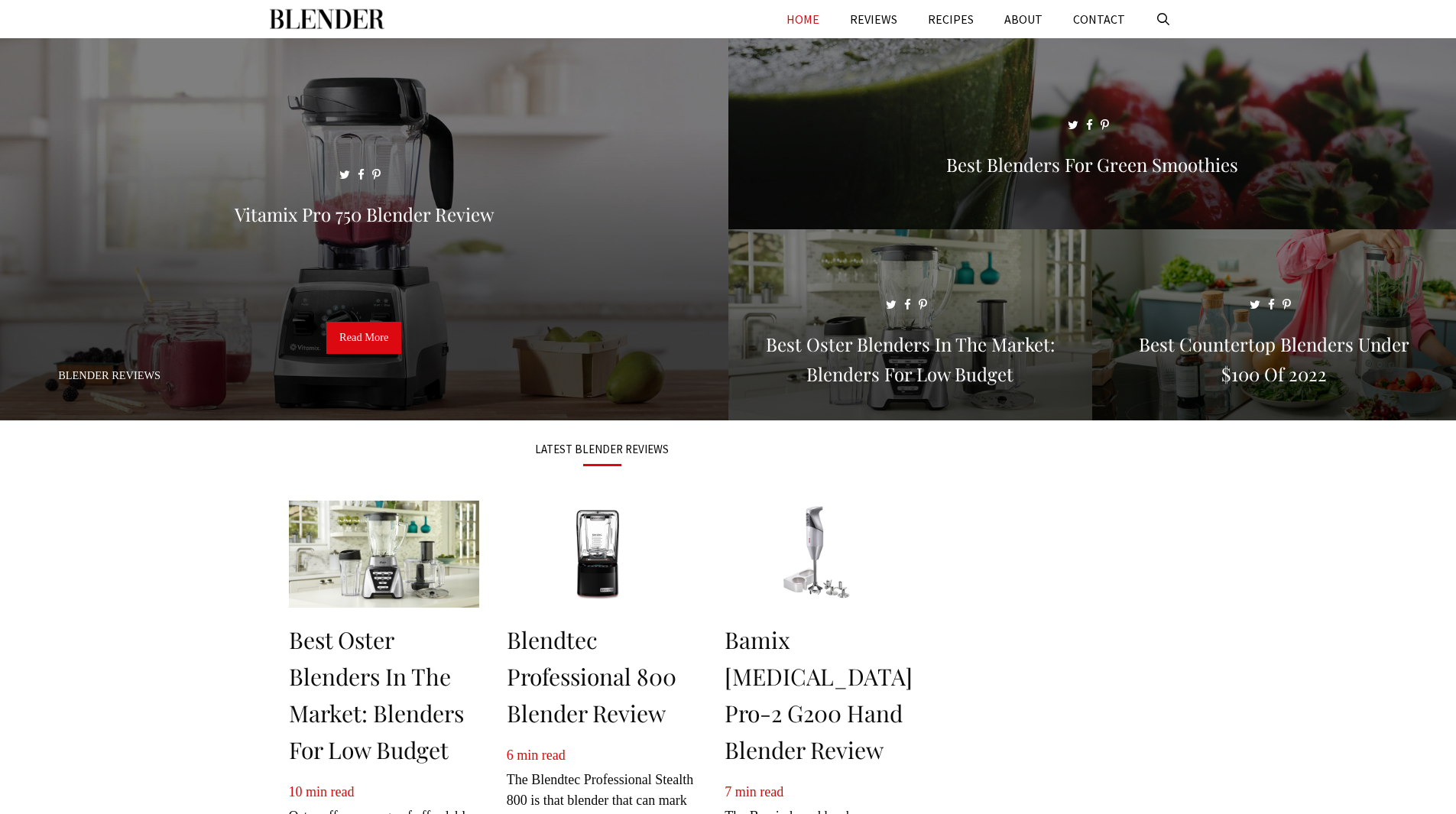  Describe the element at coordinates (1274, 410) in the screenshot. I see `a: Best Countertop Blenders Under $100 of 2022` at that location.